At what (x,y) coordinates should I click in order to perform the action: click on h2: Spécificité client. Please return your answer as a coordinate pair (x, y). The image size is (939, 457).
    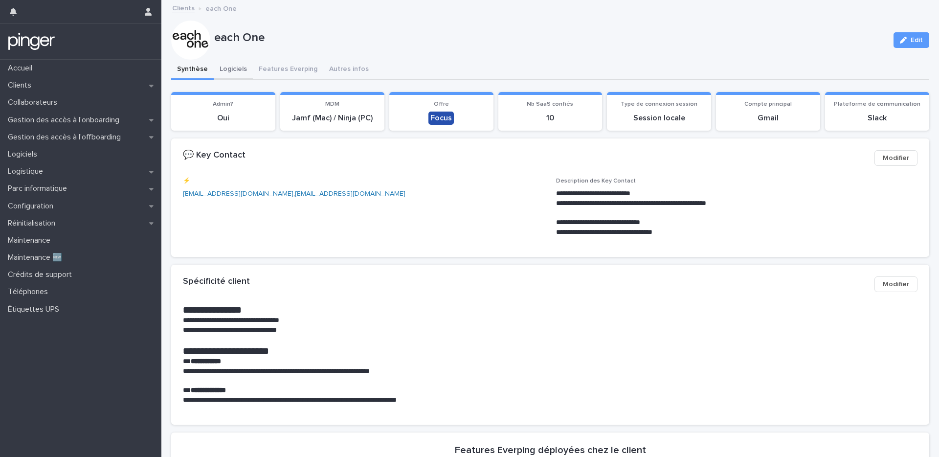
    Looking at the image, I should click on (216, 282).